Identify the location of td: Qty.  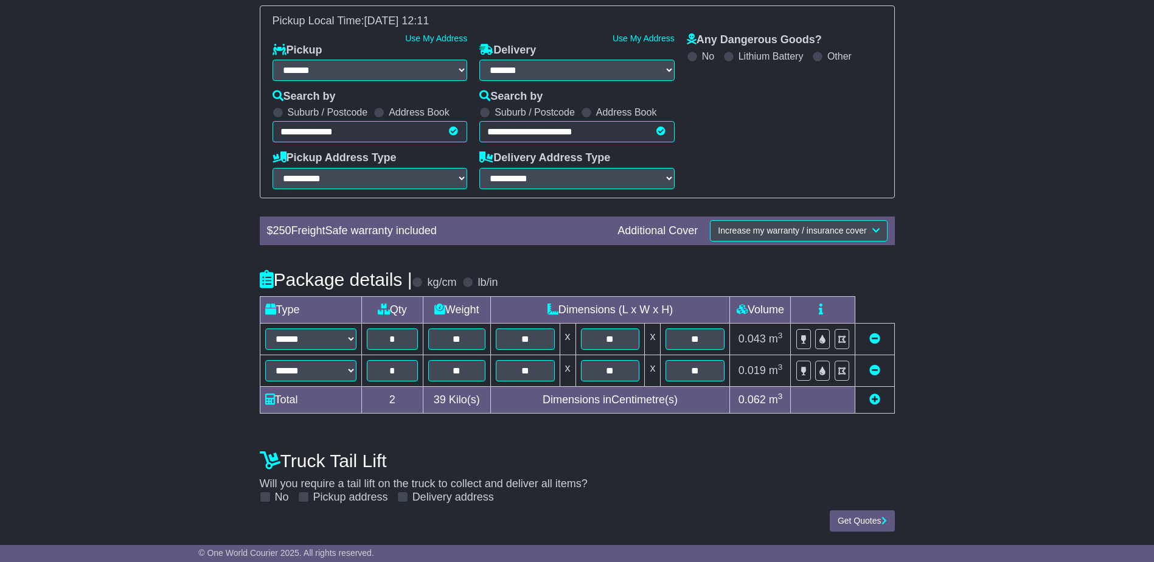
(392, 310).